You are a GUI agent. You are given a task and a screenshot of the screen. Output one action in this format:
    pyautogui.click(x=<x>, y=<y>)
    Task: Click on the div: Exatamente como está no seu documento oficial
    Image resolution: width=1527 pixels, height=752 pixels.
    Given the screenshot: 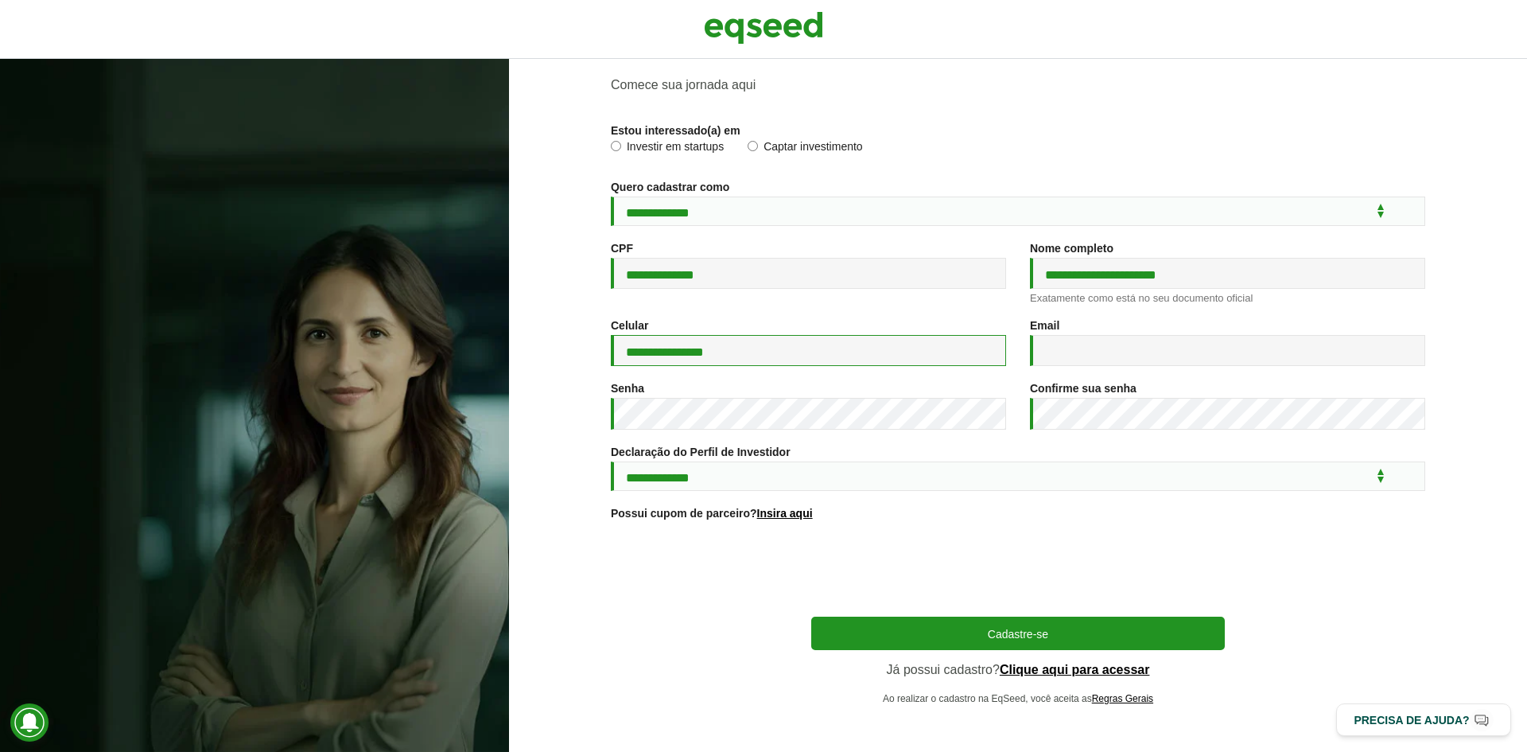 What is the action you would take?
    pyautogui.click(x=1227, y=297)
    